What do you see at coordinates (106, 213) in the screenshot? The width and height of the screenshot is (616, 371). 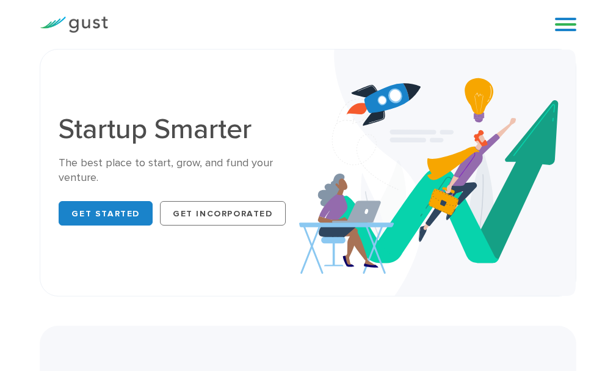 I see `a: Get Started` at bounding box center [106, 213].